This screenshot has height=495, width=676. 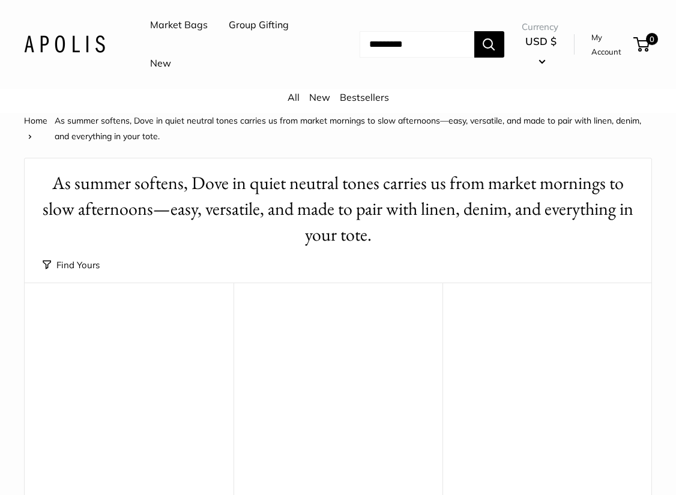 I want to click on span: As summer softens, Dove in quiet neutral tones carries us from market mornings to slow afternoons..., so click(x=348, y=129).